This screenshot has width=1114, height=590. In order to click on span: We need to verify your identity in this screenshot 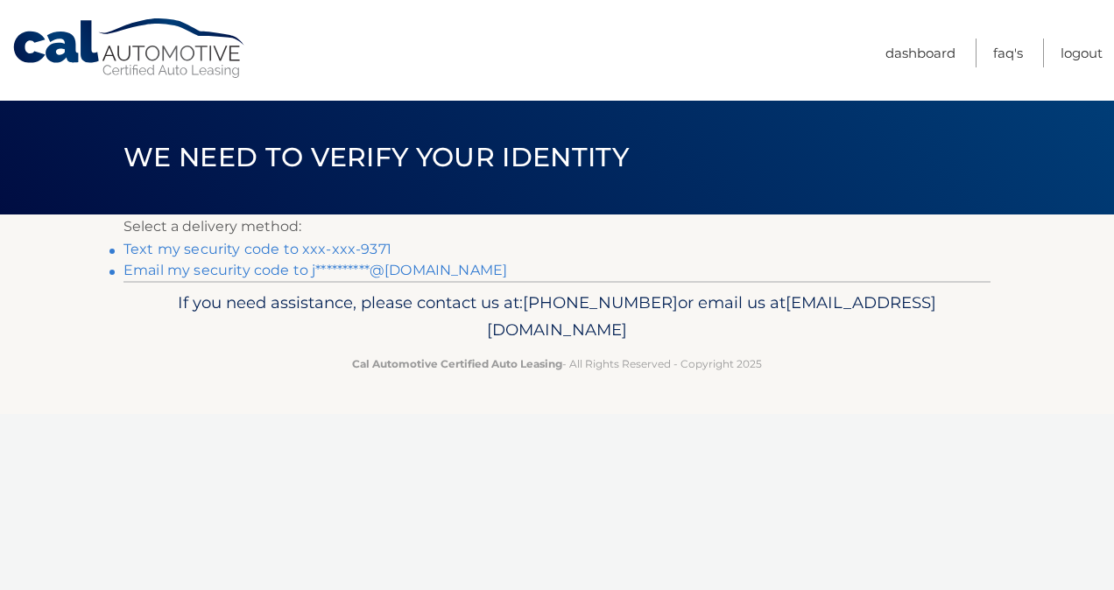, I will do `click(376, 157)`.